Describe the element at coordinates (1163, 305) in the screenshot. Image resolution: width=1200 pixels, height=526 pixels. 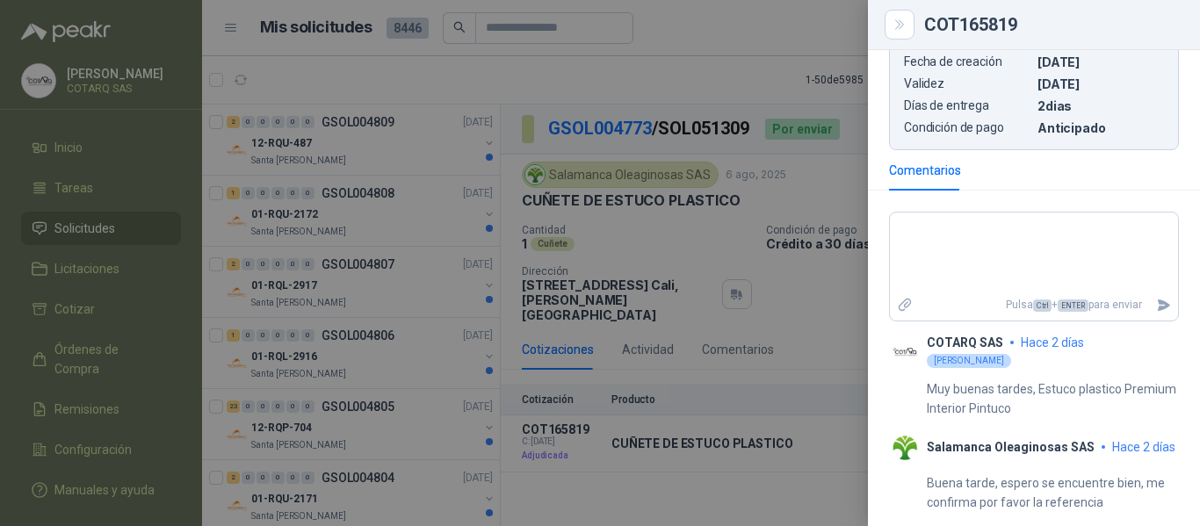
I see `button: Enviar` at that location.